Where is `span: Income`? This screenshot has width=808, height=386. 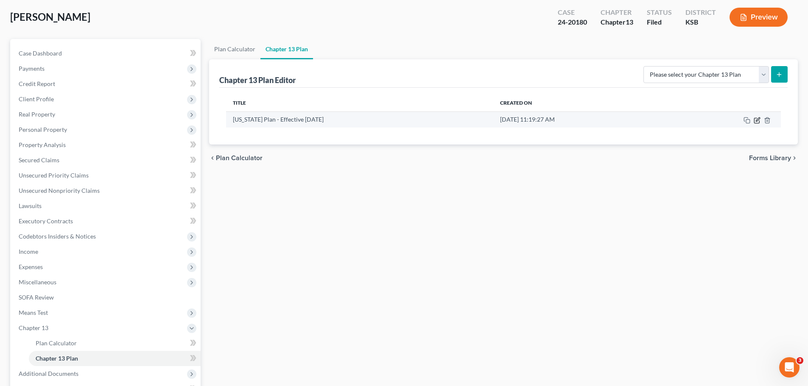 span: Income is located at coordinates (28, 251).